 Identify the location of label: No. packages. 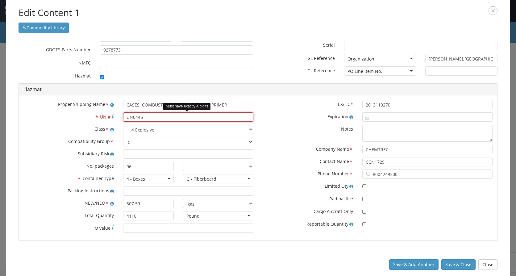
(69, 166).